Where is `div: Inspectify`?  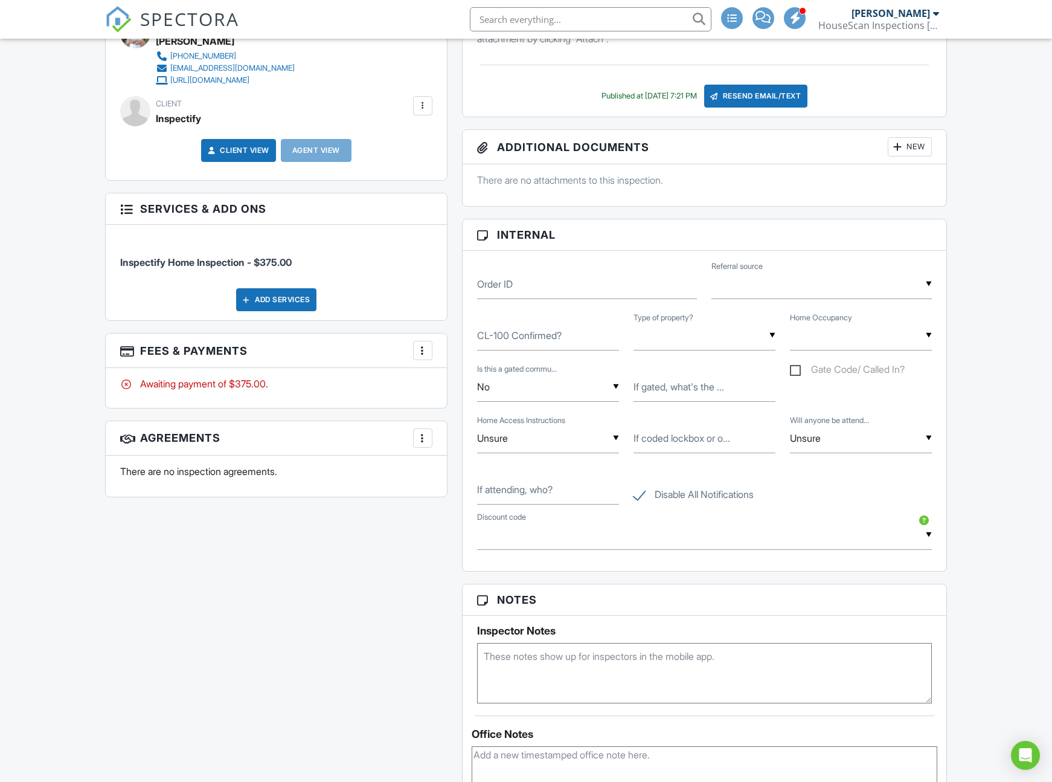 div: Inspectify is located at coordinates (178, 118).